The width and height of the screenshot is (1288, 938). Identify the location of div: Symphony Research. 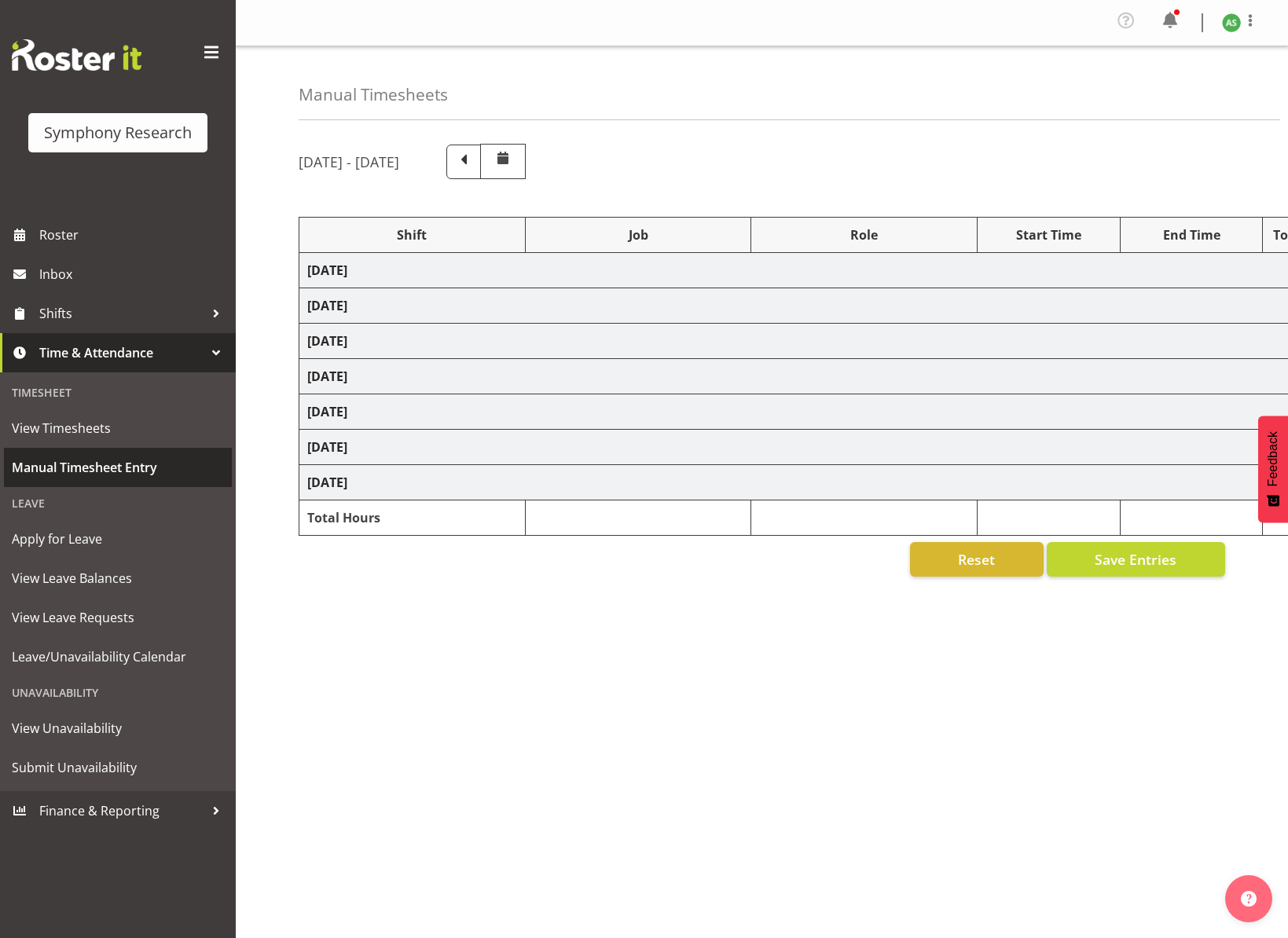
(118, 132).